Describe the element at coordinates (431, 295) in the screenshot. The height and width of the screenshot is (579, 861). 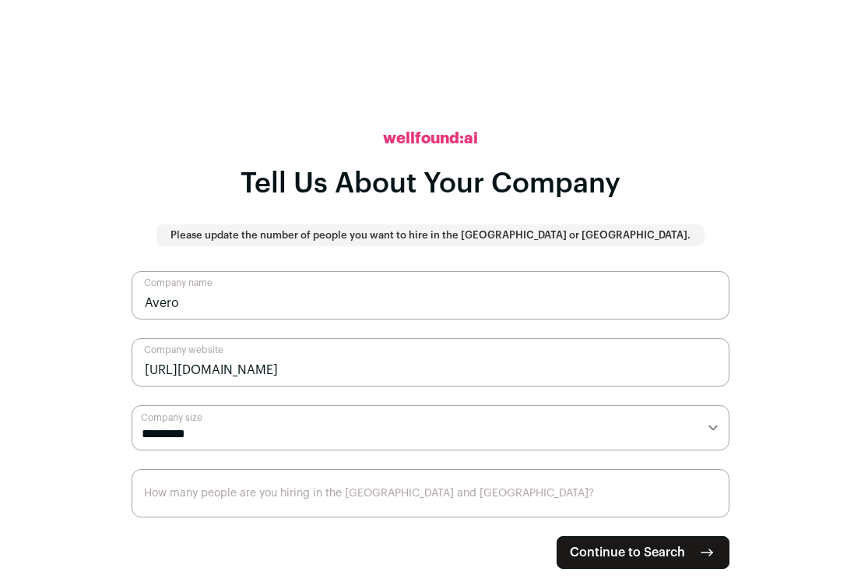
I see `input: Company name` at that location.